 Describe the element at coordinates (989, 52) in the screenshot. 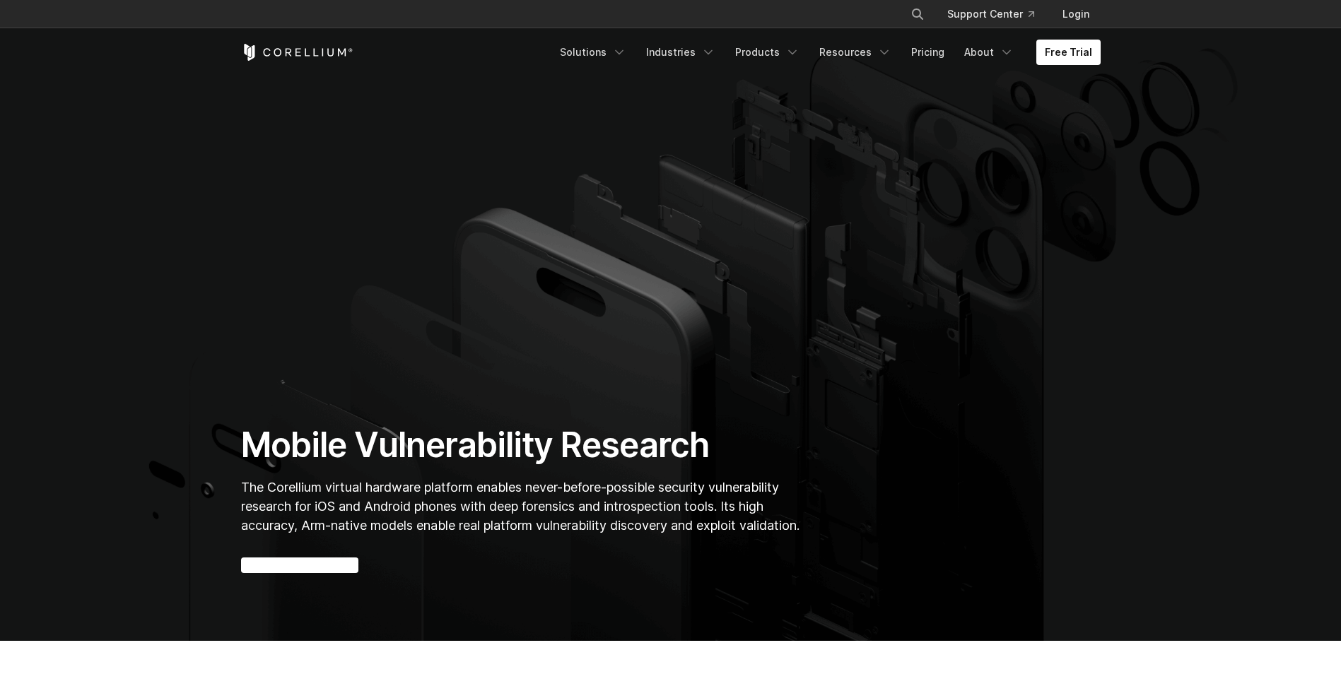

I see `a: About` at that location.